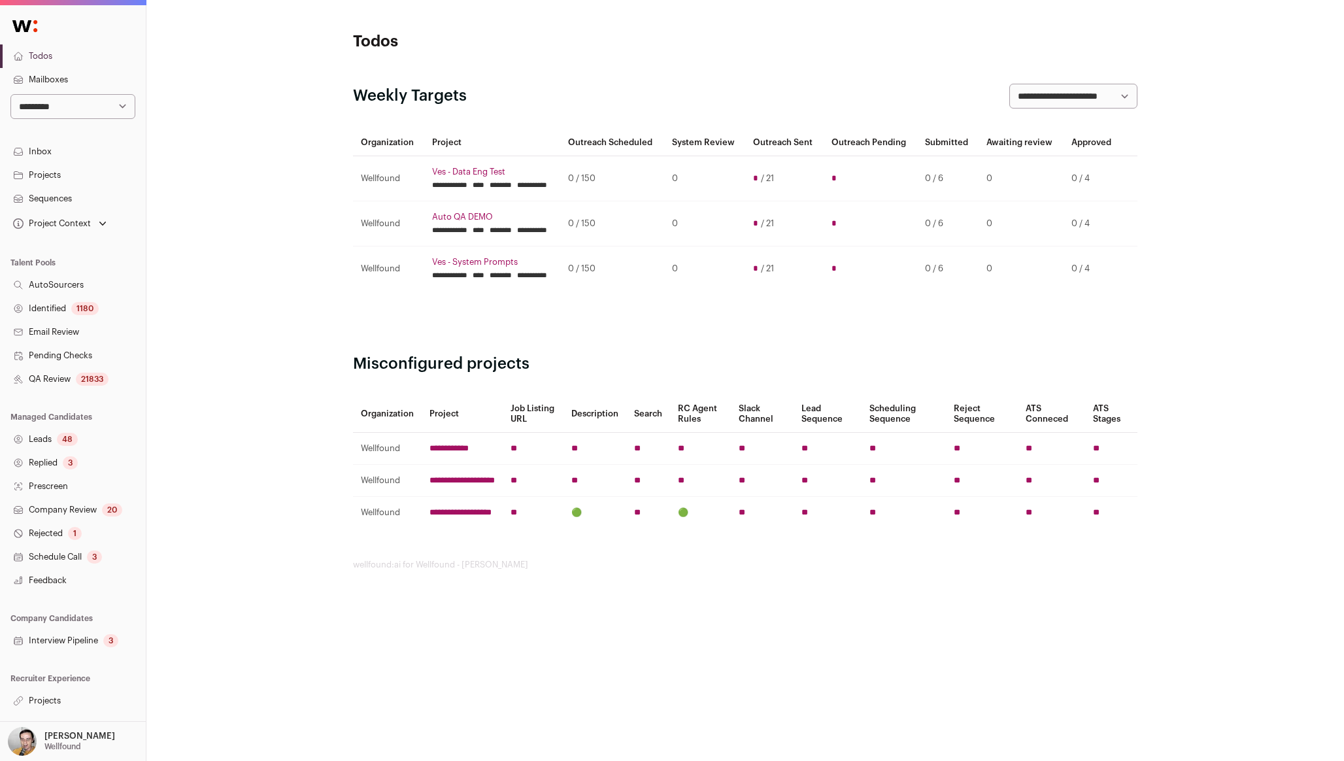  What do you see at coordinates (75, 533) in the screenshot?
I see `div: 1` at bounding box center [75, 533].